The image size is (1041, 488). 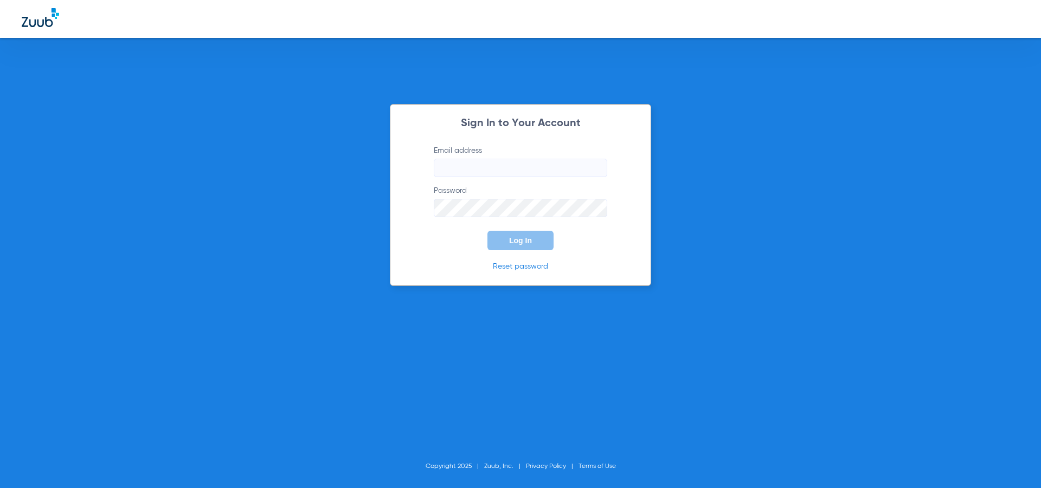 What do you see at coordinates (520, 201) in the screenshot?
I see `label: Password` at bounding box center [520, 201].